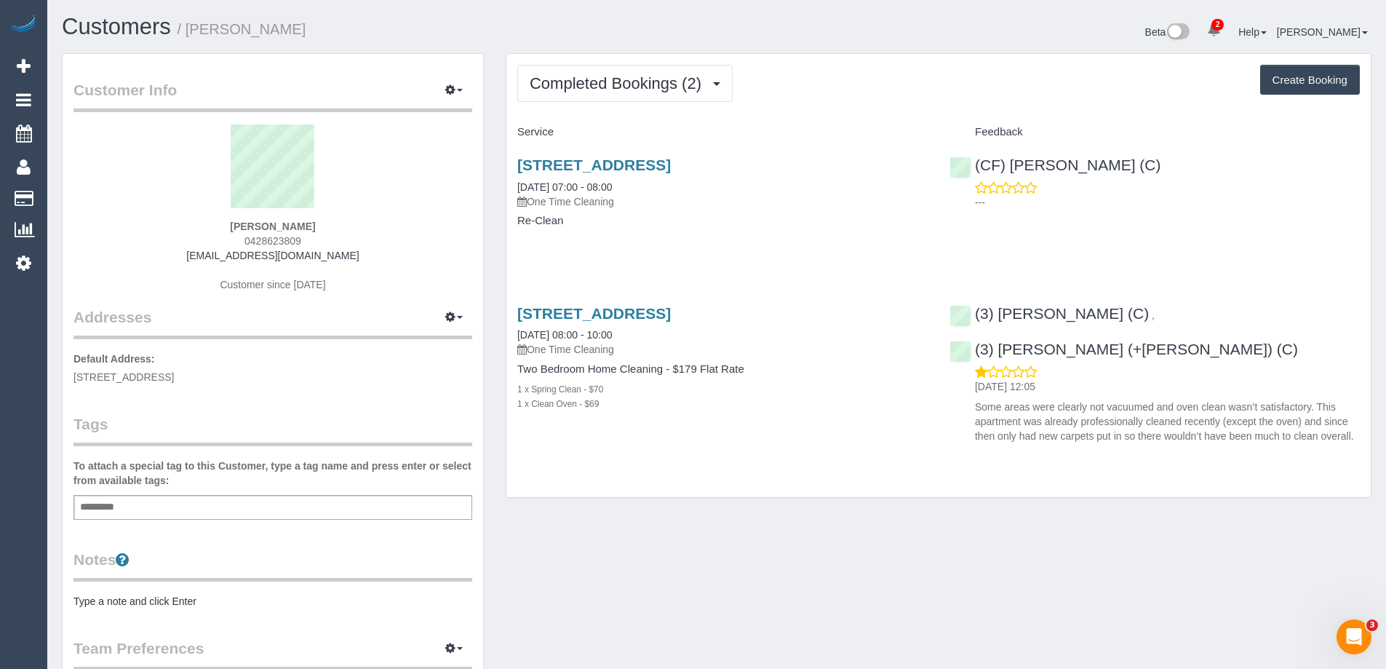 This screenshot has height=669, width=1386. What do you see at coordinates (23, 25) in the screenshot?
I see `img: Automaid Logo` at bounding box center [23, 25].